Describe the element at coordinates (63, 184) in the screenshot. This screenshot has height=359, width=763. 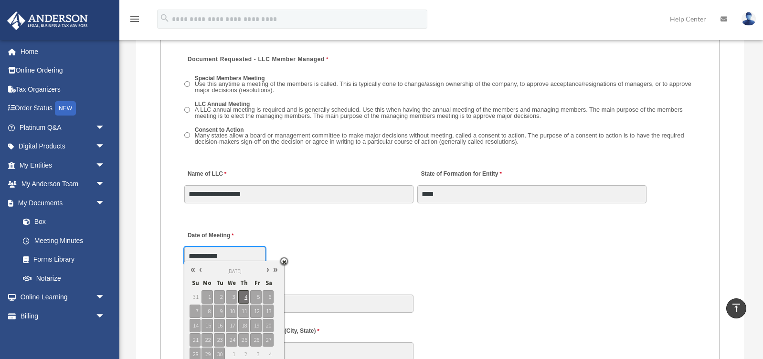
I see `a: My Anderson Teamarrow_drop_down` at that location.